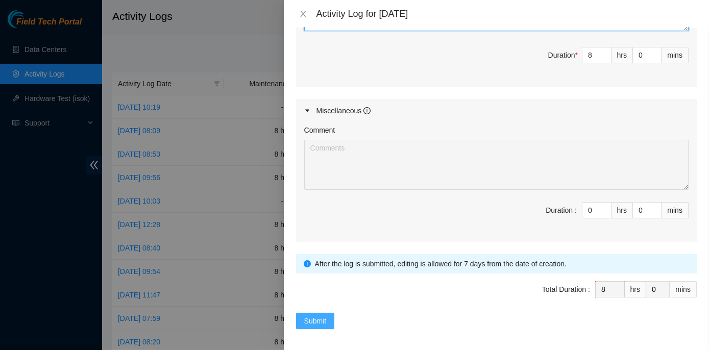 The width and height of the screenshot is (709, 350). What do you see at coordinates (303, 14) in the screenshot?
I see `button: Close` at bounding box center [303, 14].